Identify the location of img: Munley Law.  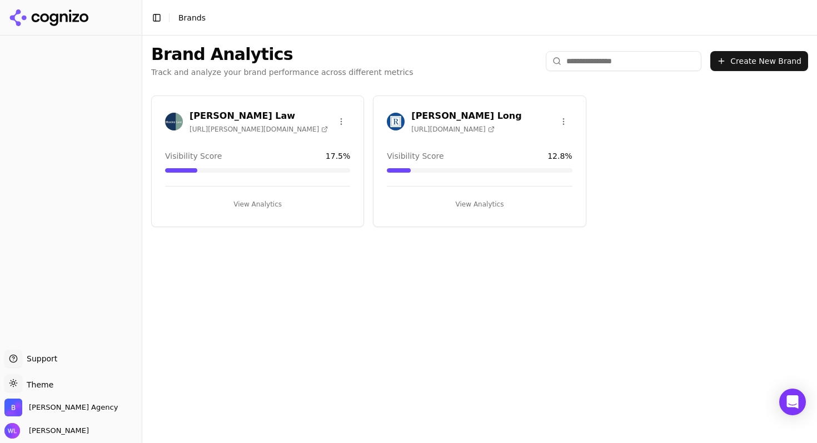
(174, 122).